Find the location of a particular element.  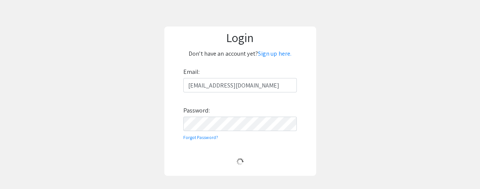

img: Loading is located at coordinates (240, 162).